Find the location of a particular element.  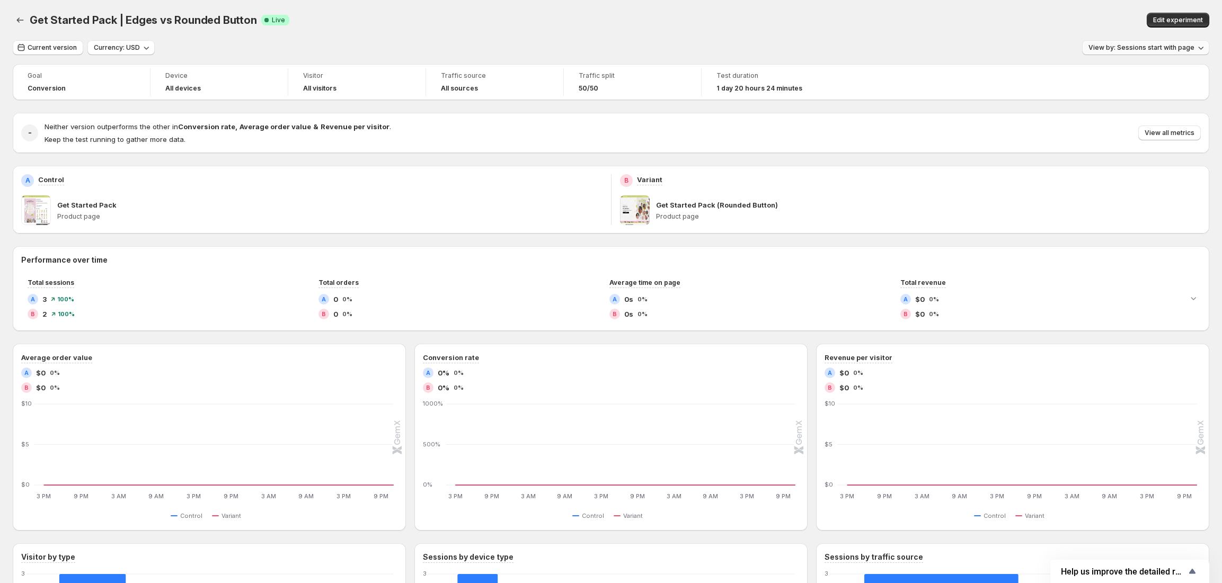

span: View all metrics is located at coordinates (1169, 133).